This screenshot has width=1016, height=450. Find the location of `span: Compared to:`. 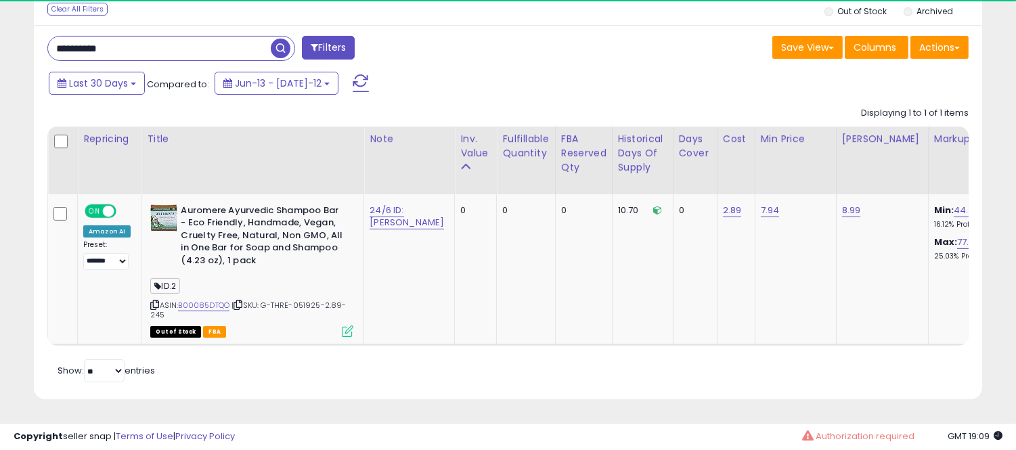

span: Compared to: is located at coordinates (178, 84).